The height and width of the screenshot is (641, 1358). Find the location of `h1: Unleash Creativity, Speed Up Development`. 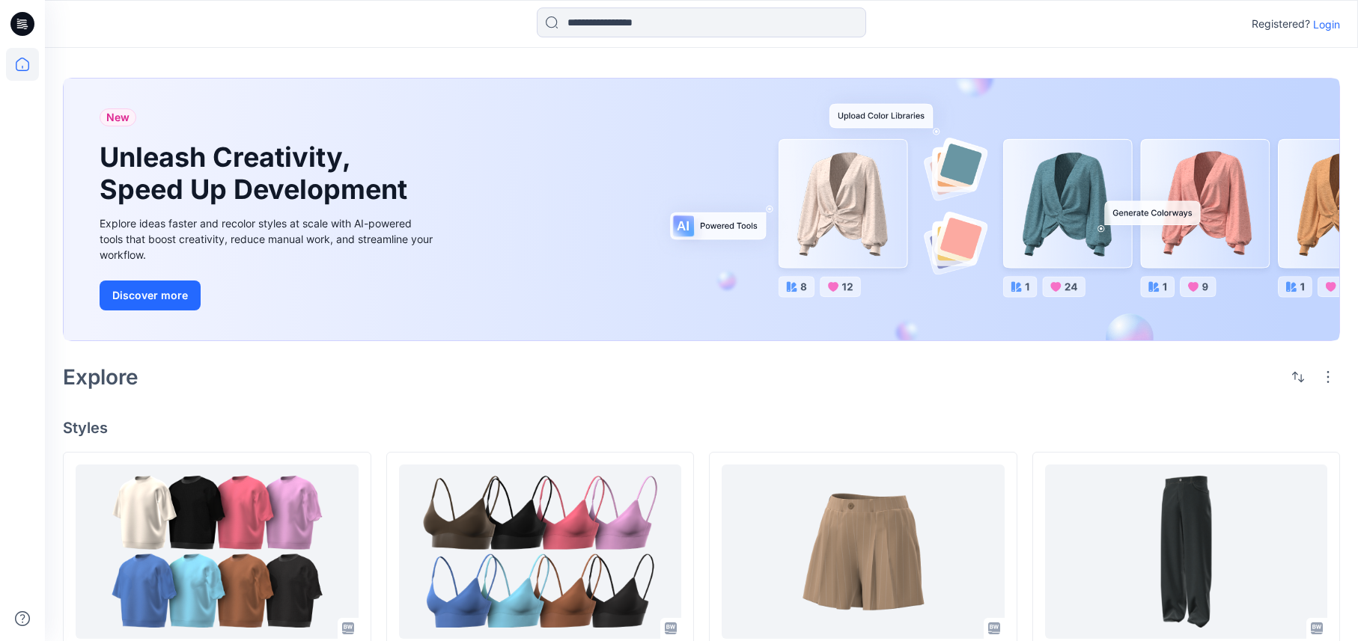

h1: Unleash Creativity, Speed Up Development is located at coordinates (257, 174).